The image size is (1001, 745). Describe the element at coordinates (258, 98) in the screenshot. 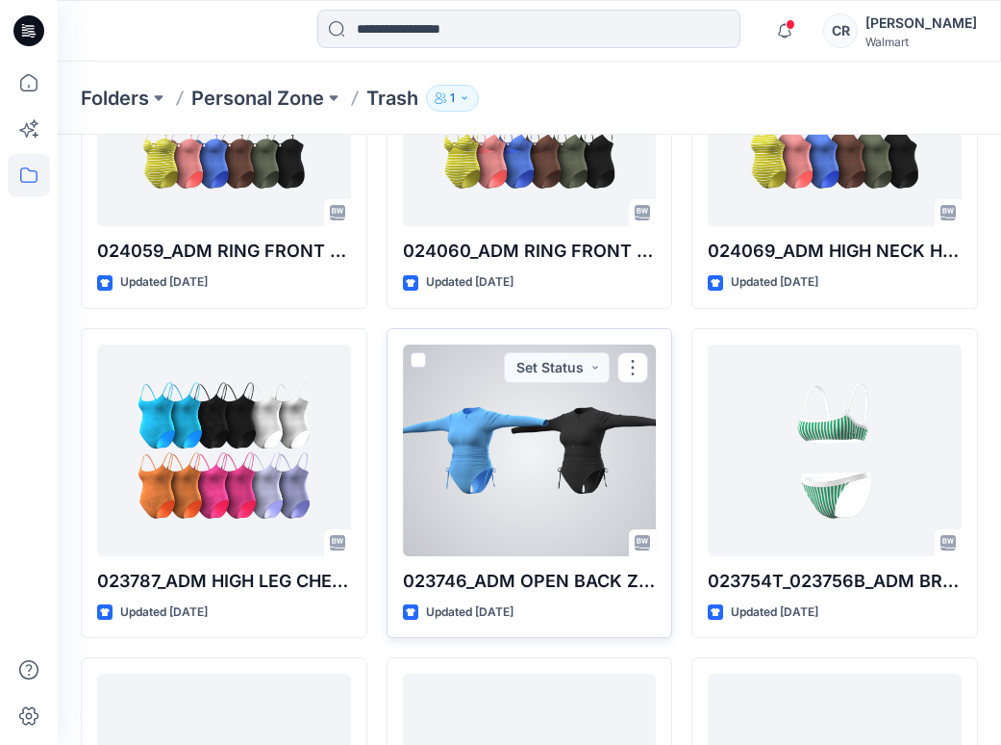

I see `p: Personal Zone` at that location.